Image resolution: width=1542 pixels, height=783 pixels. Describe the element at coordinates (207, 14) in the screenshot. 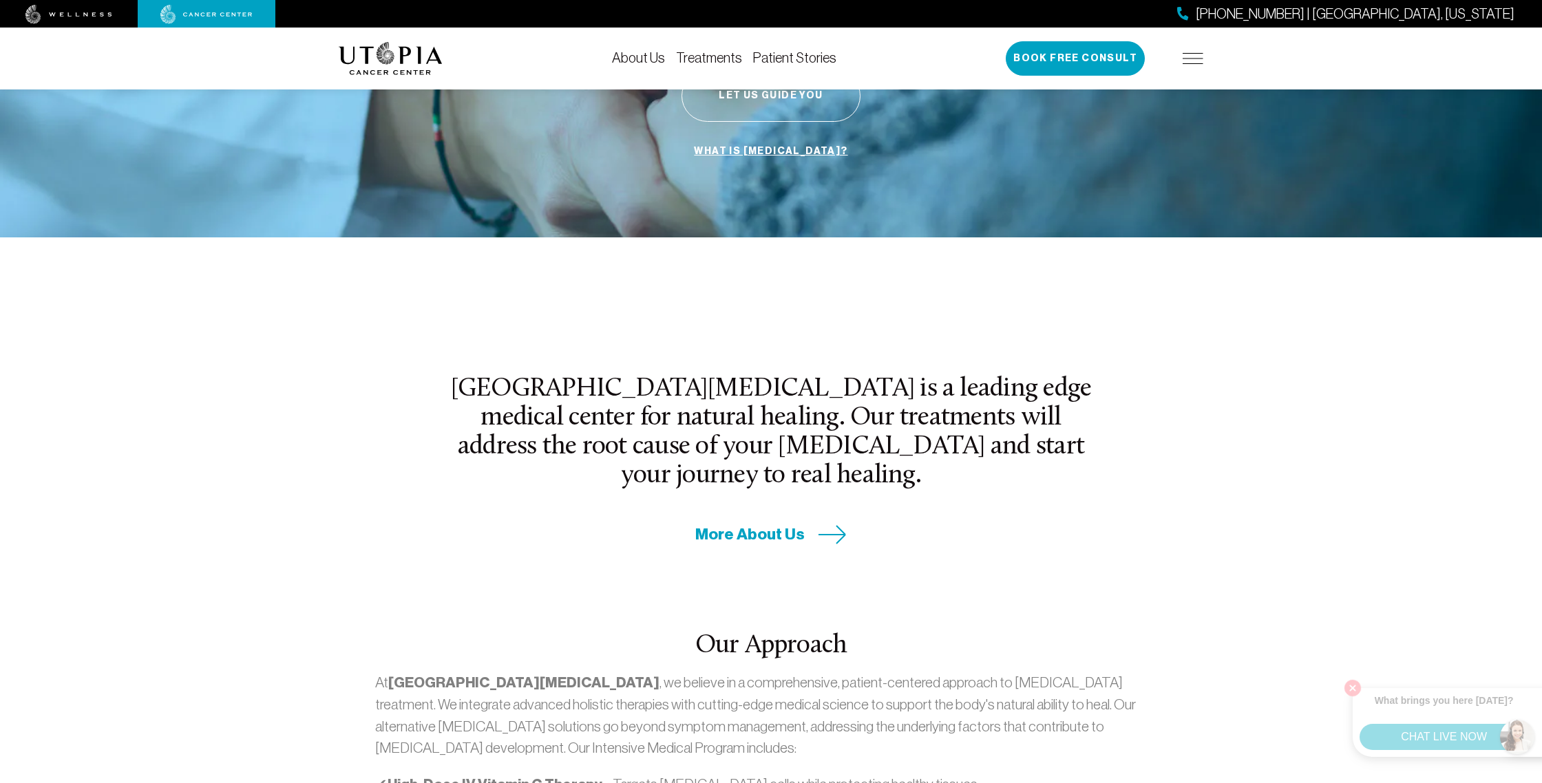

I see `img: cancer center` at that location.